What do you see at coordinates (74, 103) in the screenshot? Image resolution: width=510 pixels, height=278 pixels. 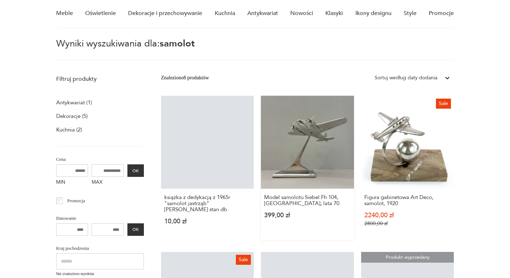 I see `a: Antykwariat (1)` at bounding box center [74, 103].